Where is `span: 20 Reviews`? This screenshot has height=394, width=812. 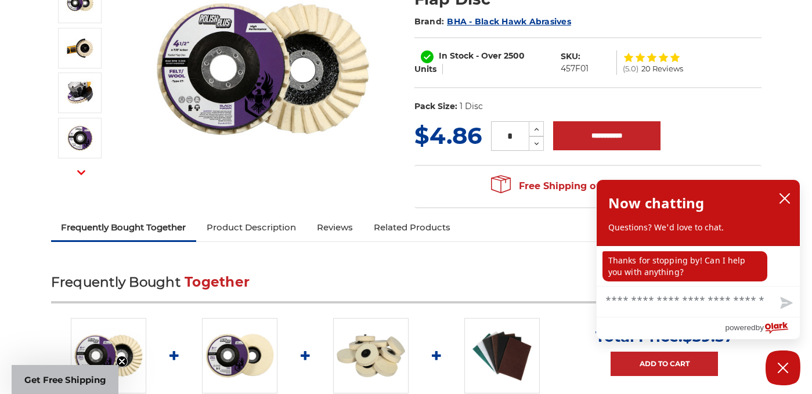
span: 20 Reviews is located at coordinates (663, 69).